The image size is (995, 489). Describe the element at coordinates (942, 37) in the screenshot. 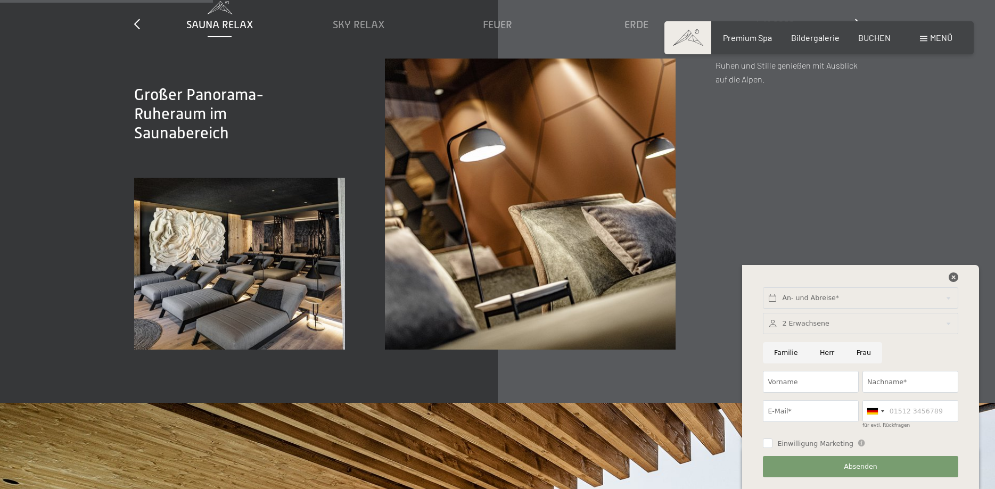

I see `span: Menü` at that location.